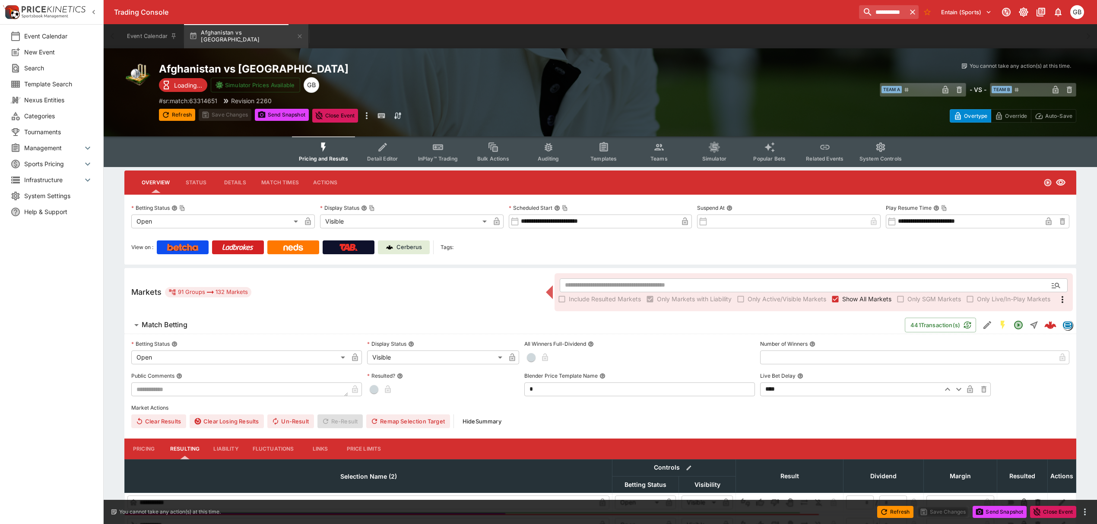 This screenshot has height=524, width=1097. What do you see at coordinates (175, 344) in the screenshot?
I see `button: Betting Status` at bounding box center [175, 344].